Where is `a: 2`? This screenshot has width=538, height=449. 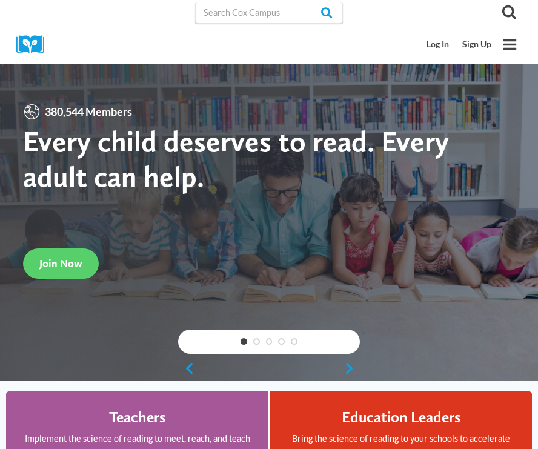
a: 2 is located at coordinates (256, 341).